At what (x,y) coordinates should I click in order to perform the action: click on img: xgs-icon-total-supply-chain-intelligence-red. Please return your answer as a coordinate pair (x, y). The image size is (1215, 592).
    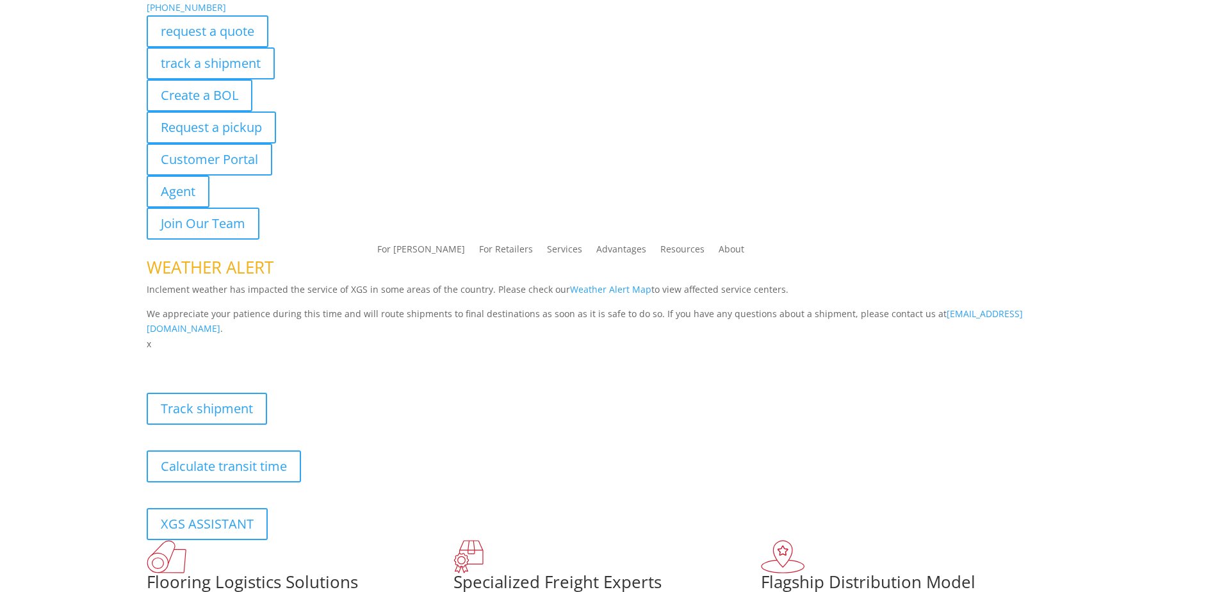
    Looking at the image, I should click on (166, 556).